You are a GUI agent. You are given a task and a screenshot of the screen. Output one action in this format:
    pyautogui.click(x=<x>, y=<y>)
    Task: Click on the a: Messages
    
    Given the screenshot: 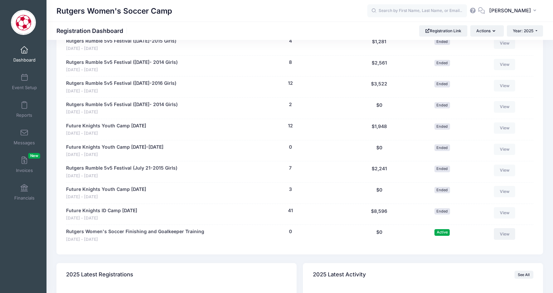 What is the action you would take?
    pyautogui.click(x=24, y=137)
    